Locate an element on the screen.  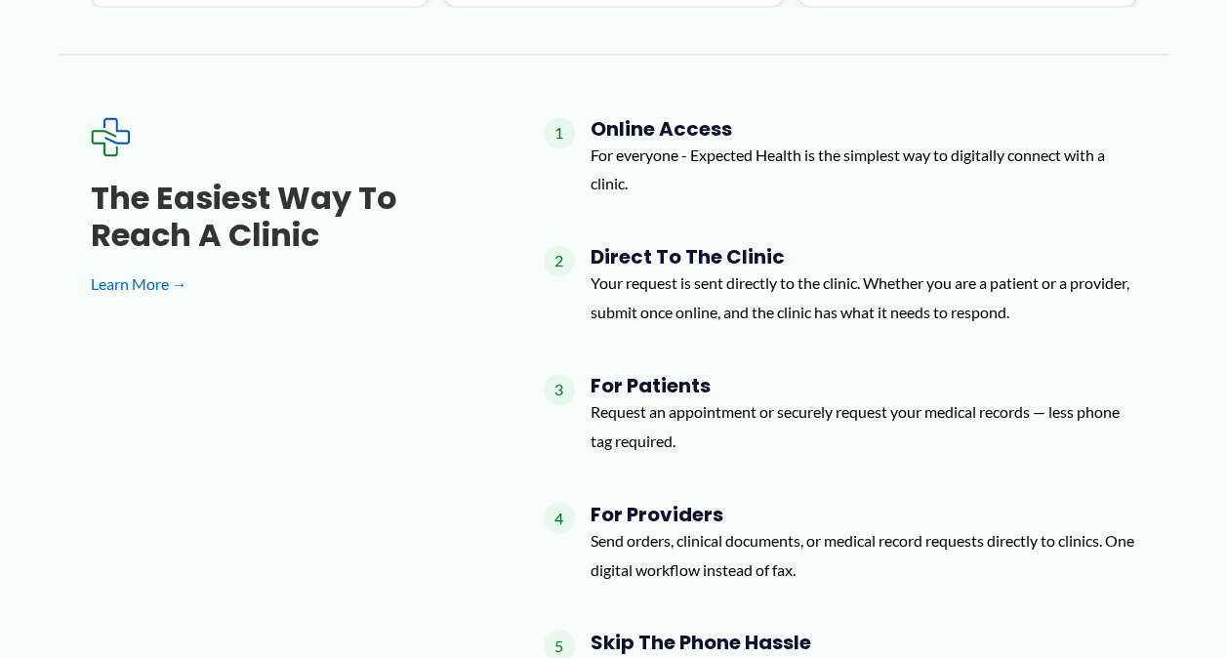
h4: For Patients is located at coordinates (864, 386).